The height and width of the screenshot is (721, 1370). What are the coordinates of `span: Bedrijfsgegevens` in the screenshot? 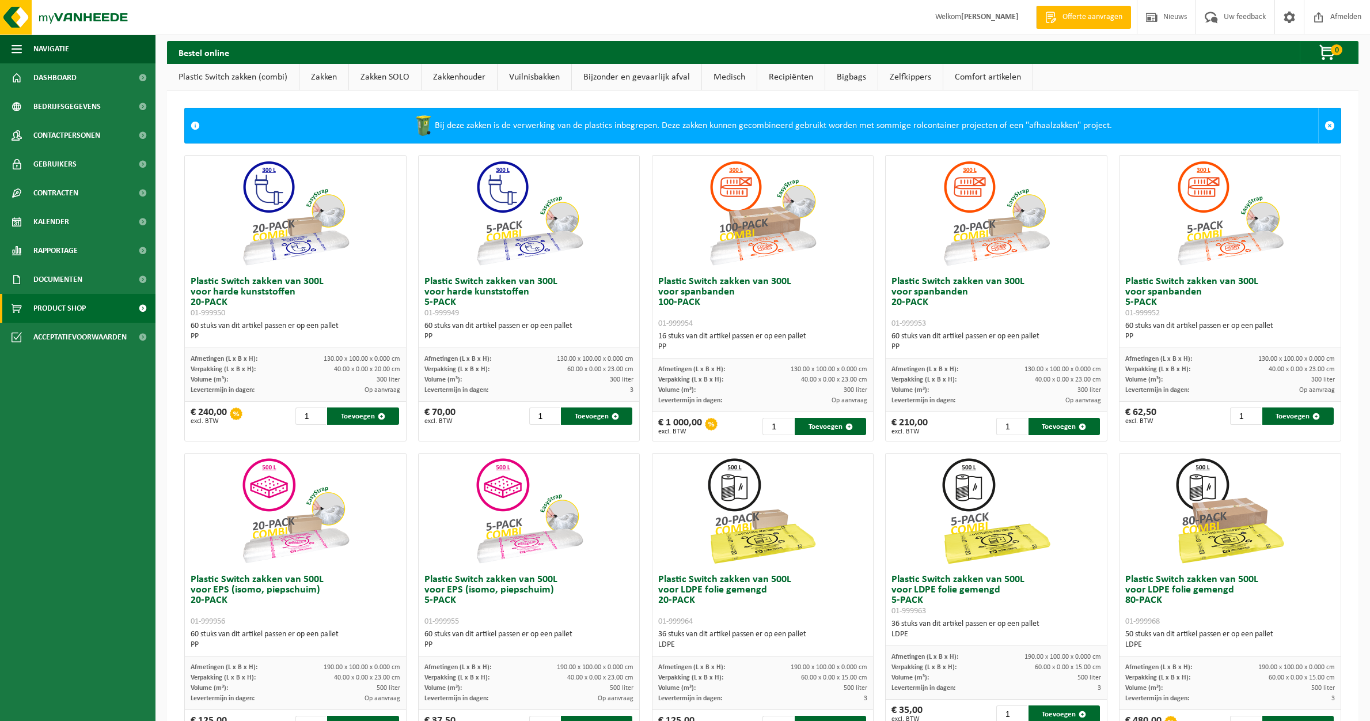 It's located at (67, 107).